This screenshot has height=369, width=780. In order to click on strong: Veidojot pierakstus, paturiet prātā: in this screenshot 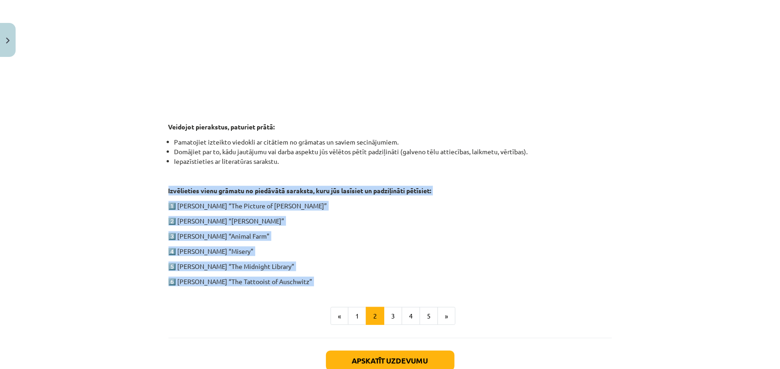, I will do `click(222, 127)`.